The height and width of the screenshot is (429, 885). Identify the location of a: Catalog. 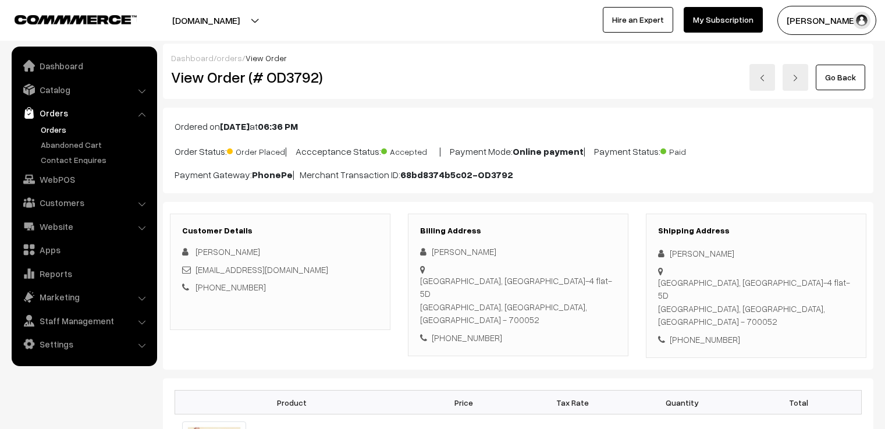
(84, 90).